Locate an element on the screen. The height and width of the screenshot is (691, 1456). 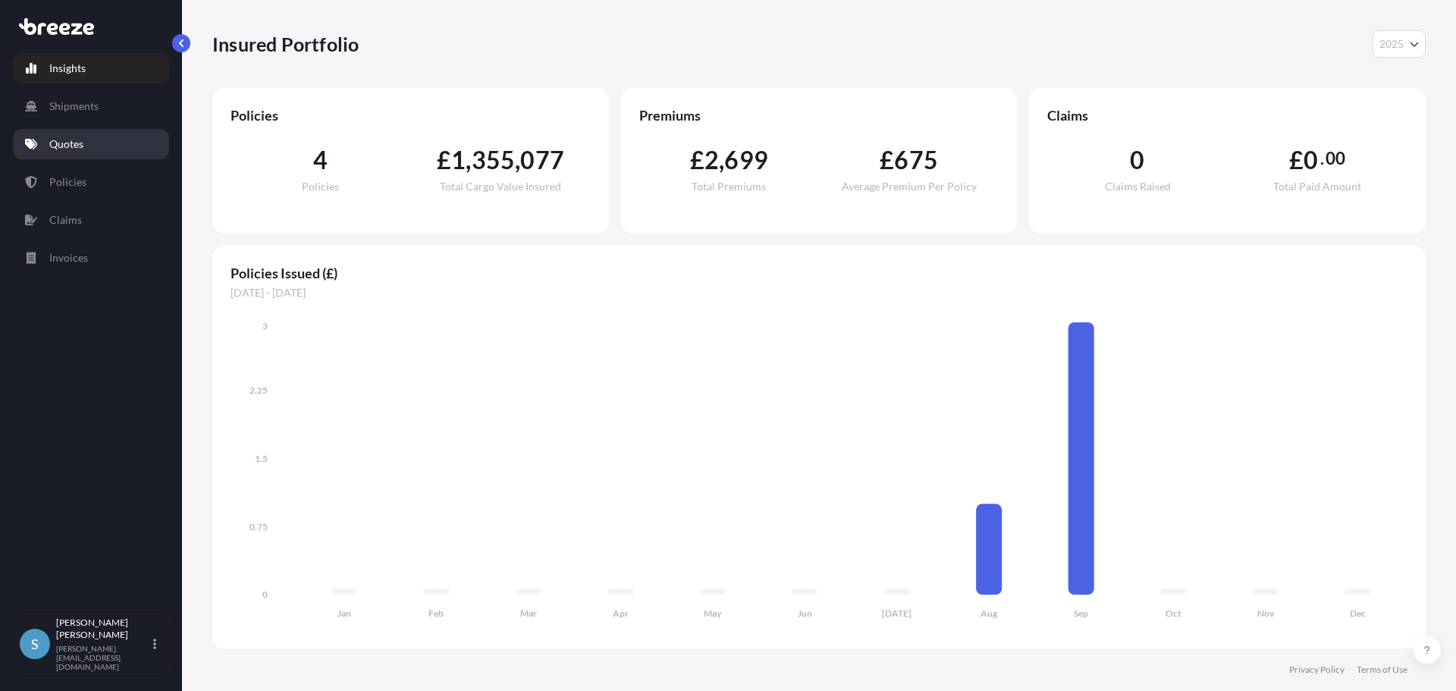
span: 675 is located at coordinates (916, 160).